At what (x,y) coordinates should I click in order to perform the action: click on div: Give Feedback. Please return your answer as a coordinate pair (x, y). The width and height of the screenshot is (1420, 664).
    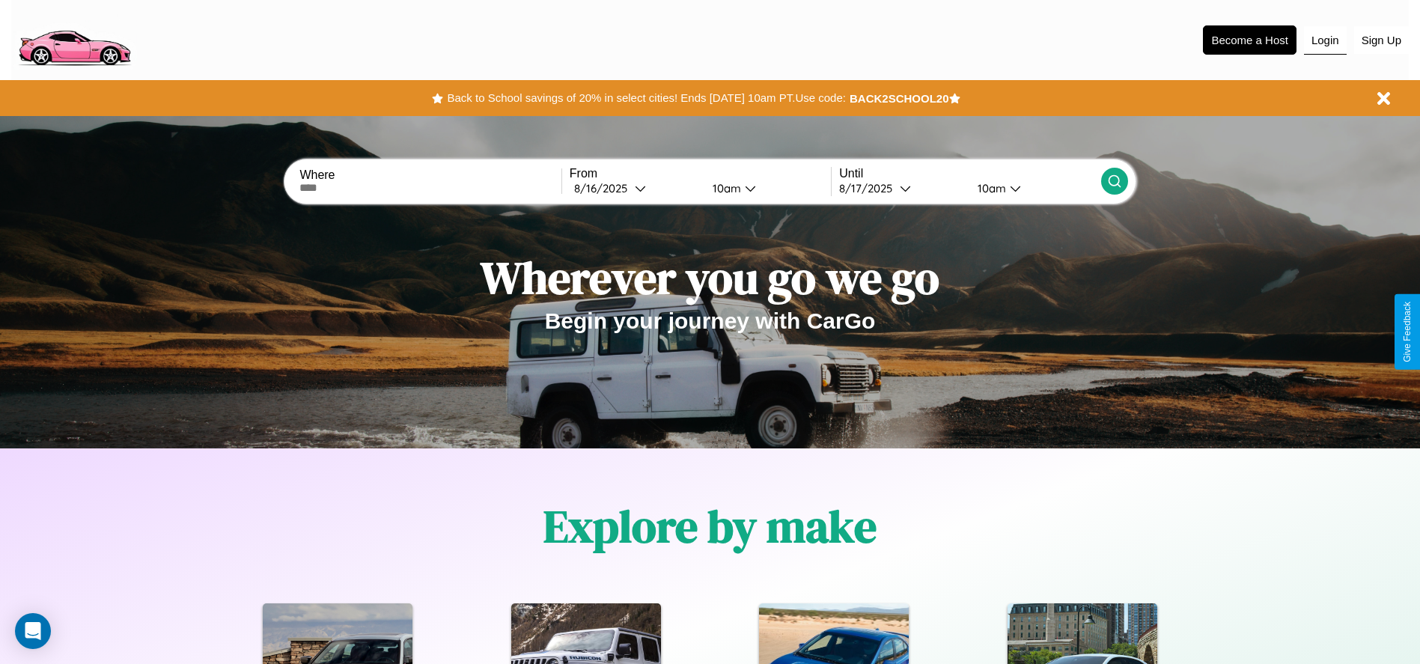
    Looking at the image, I should click on (1407, 332).